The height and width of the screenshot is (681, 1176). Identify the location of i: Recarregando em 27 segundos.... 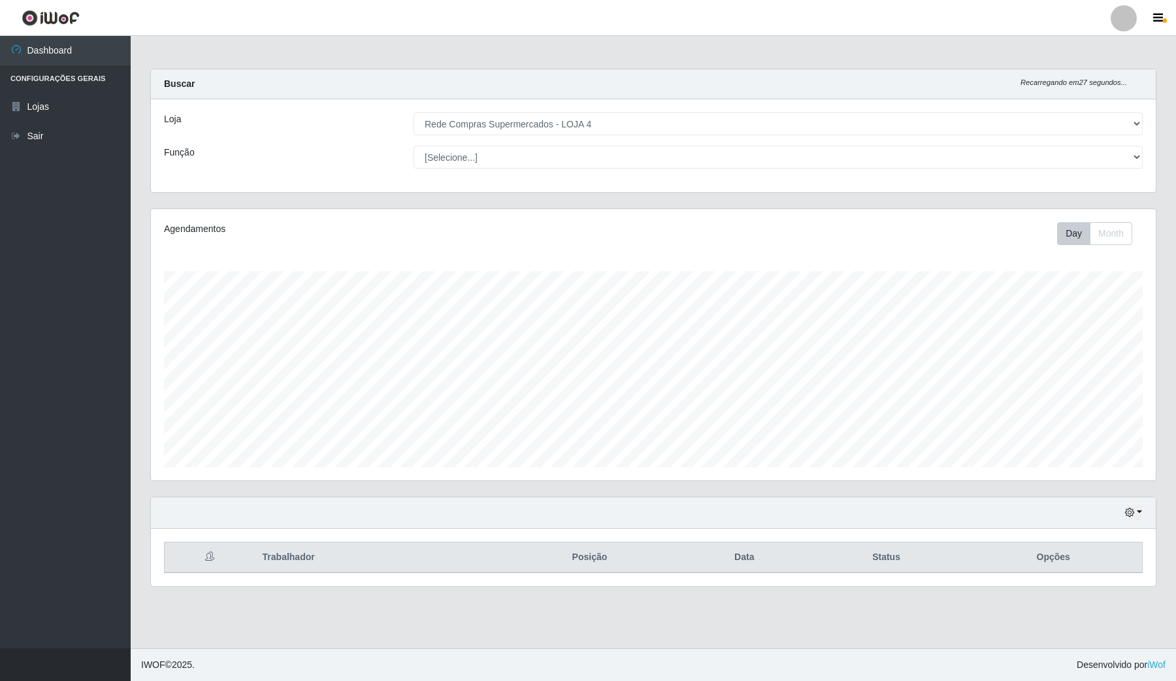
(1074, 82).